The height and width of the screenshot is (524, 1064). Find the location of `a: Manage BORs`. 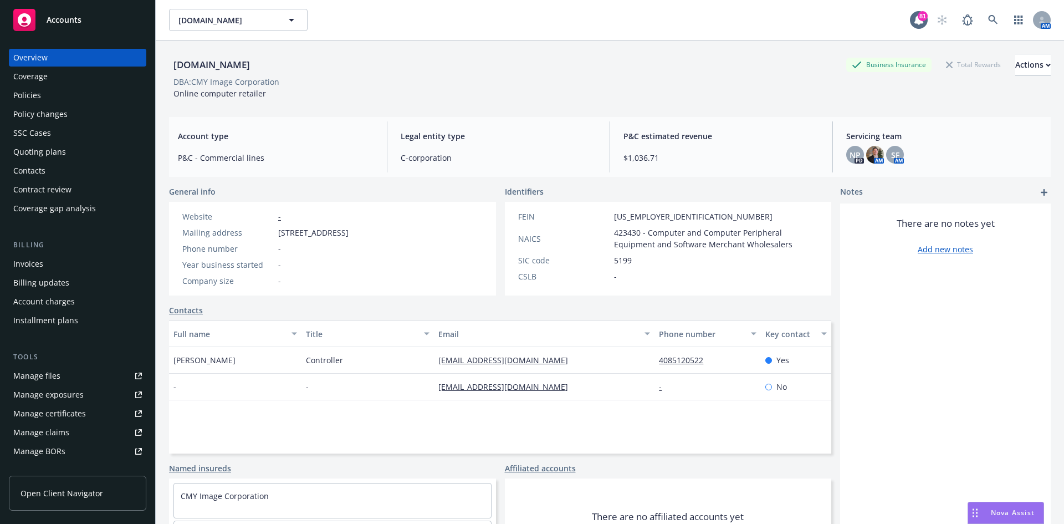

a: Manage BORs is located at coordinates (78, 451).